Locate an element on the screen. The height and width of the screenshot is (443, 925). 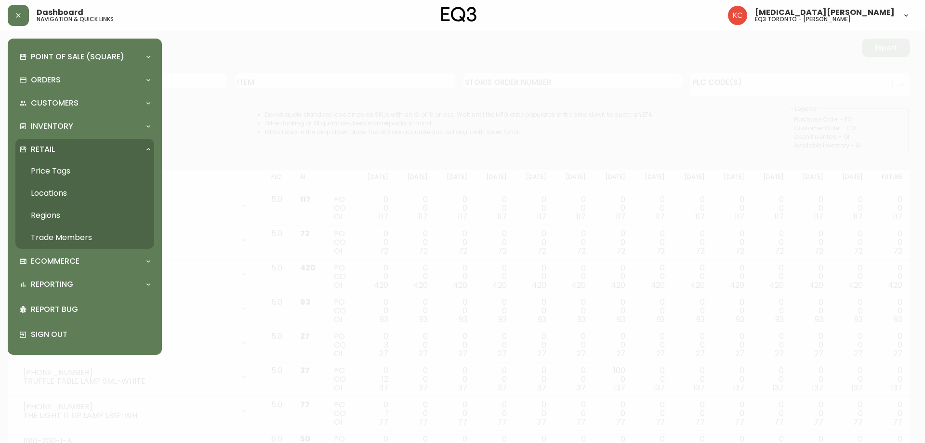
p: Ecommerce is located at coordinates (55, 261).